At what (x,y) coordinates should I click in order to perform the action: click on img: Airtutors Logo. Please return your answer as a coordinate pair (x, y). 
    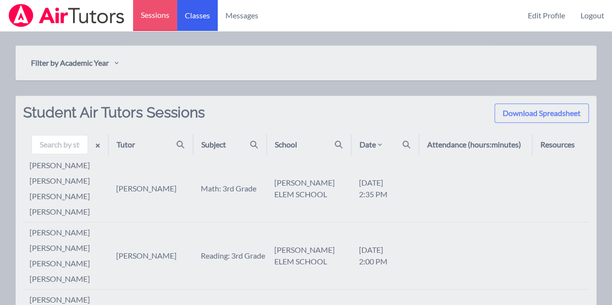
    Looking at the image, I should click on (66, 15).